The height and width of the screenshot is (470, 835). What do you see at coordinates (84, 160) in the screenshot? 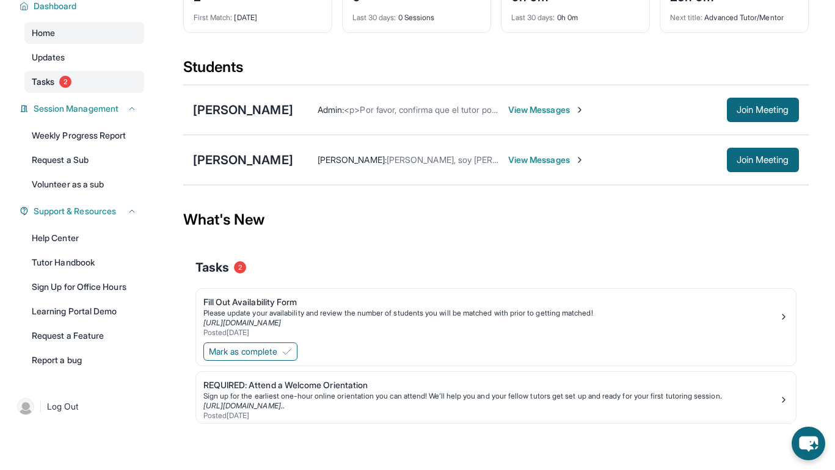
I see `a: Request a Sub` at bounding box center [84, 160].